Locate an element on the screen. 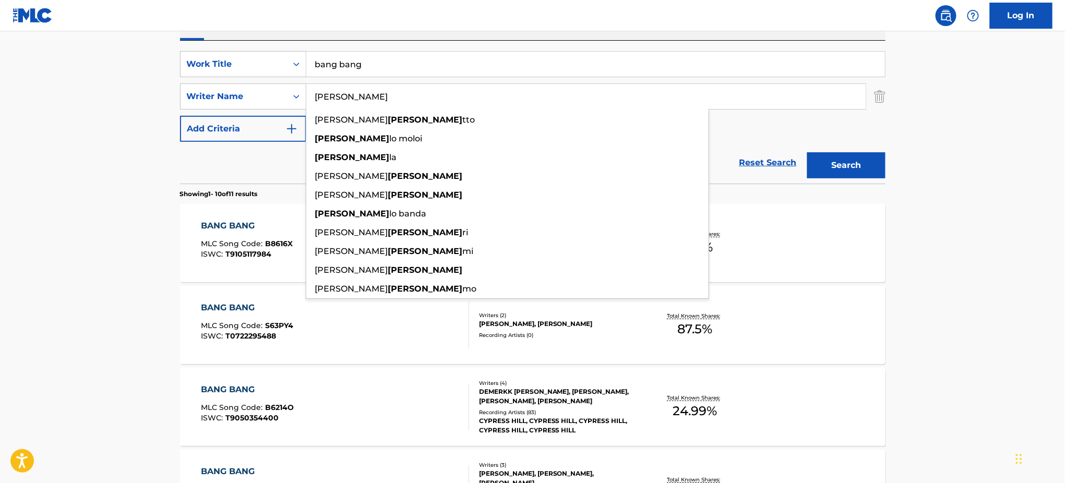  img: help is located at coordinates (973, 16).